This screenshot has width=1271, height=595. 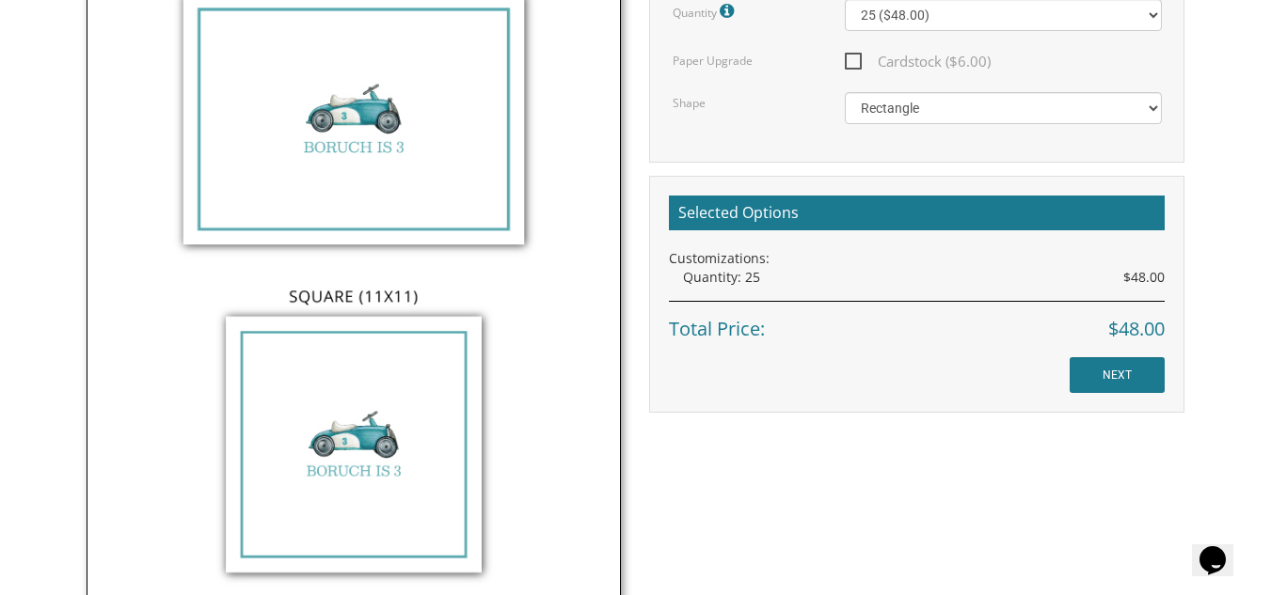 I want to click on label: Shape, so click(x=689, y=103).